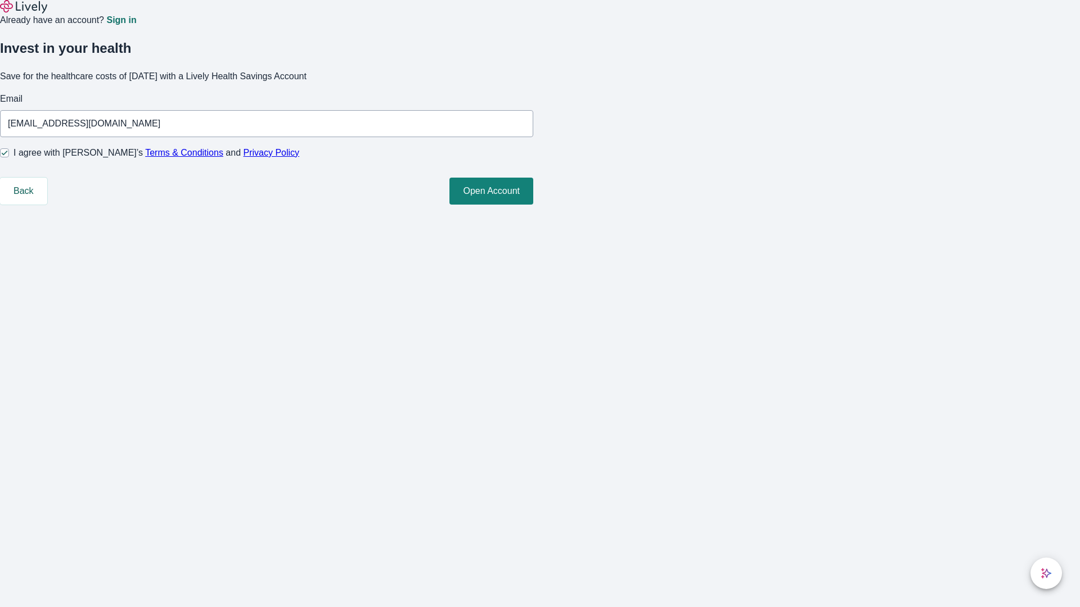  Describe the element at coordinates (121, 20) in the screenshot. I see `div: Sign in` at that location.